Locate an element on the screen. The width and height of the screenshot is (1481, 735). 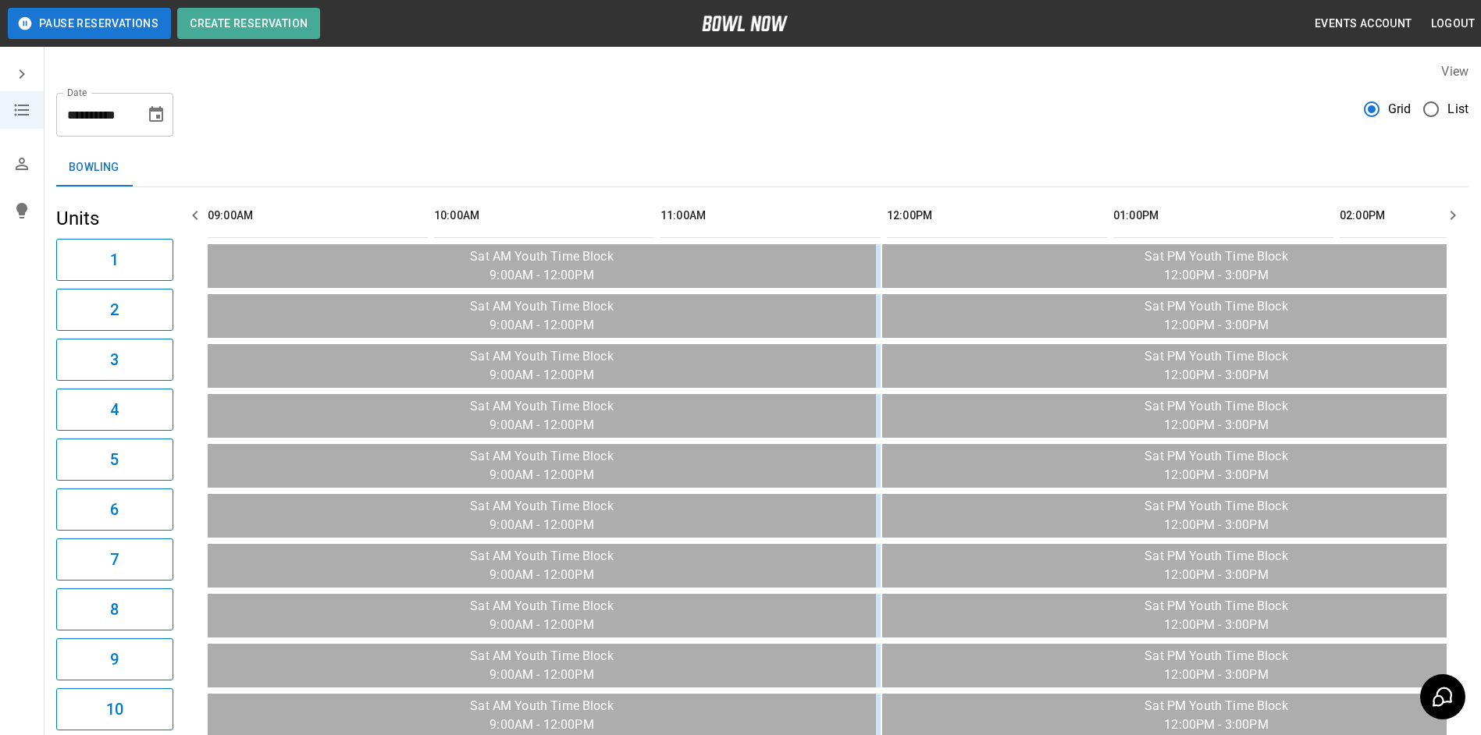
button: Events Account is located at coordinates (1363, 23).